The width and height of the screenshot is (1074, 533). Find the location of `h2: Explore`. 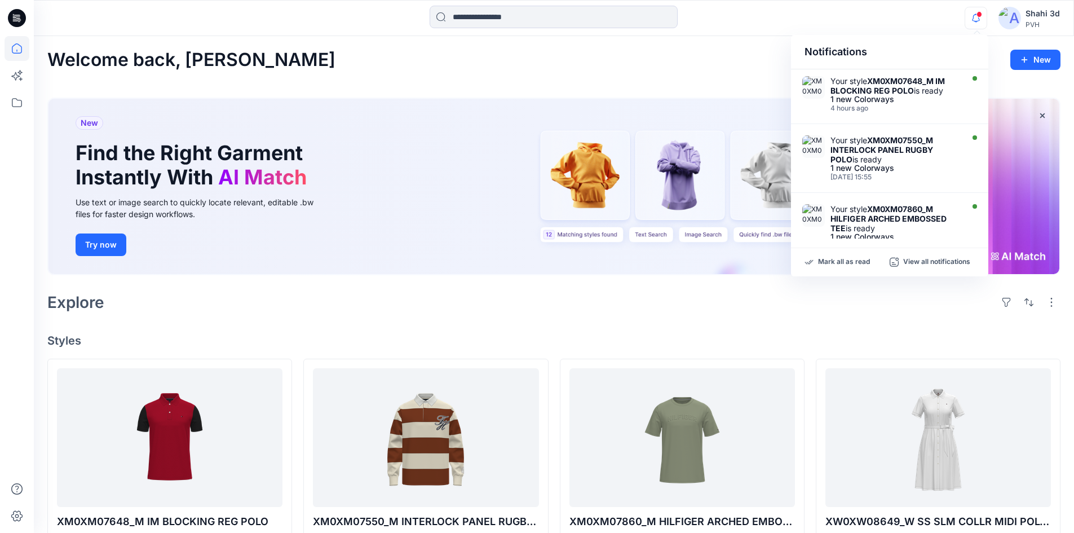

h2: Explore is located at coordinates (76, 302).